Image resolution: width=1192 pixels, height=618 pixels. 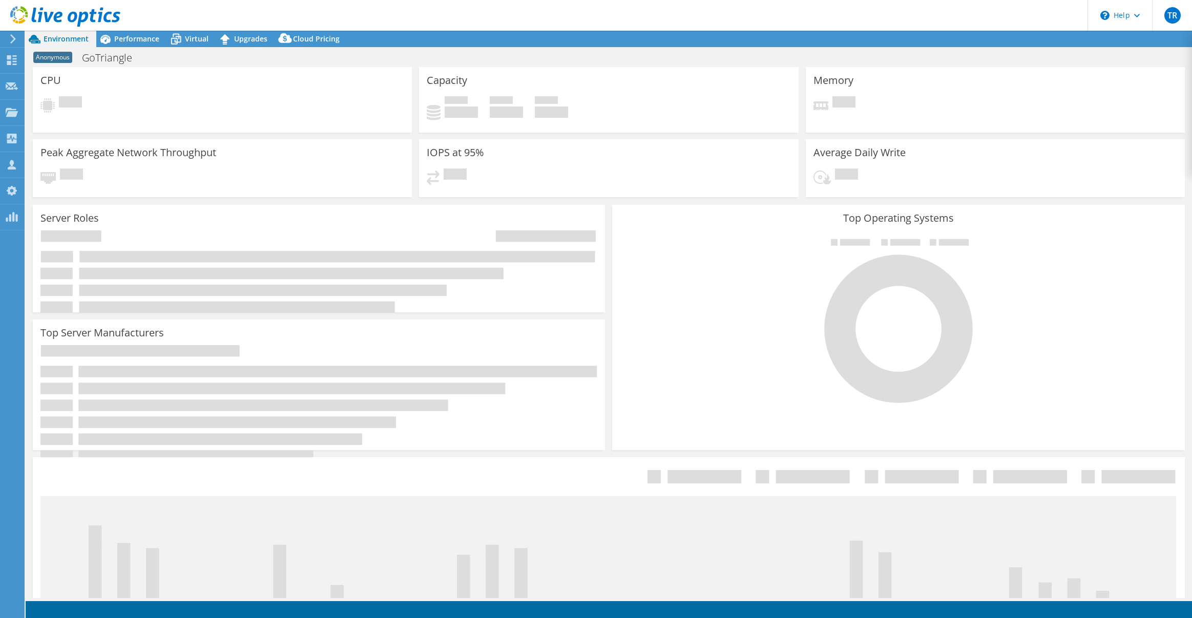 What do you see at coordinates (137, 38) in the screenshot?
I see `span: Performance` at bounding box center [137, 38].